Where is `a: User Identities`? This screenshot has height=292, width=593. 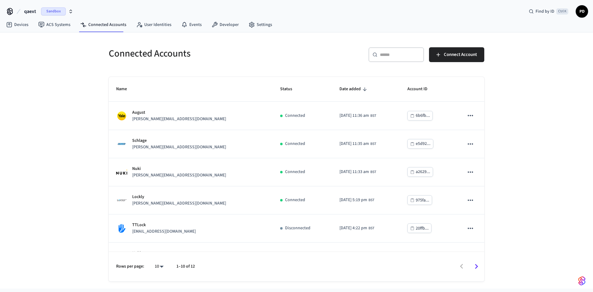 a: User Identities is located at coordinates (154, 25).